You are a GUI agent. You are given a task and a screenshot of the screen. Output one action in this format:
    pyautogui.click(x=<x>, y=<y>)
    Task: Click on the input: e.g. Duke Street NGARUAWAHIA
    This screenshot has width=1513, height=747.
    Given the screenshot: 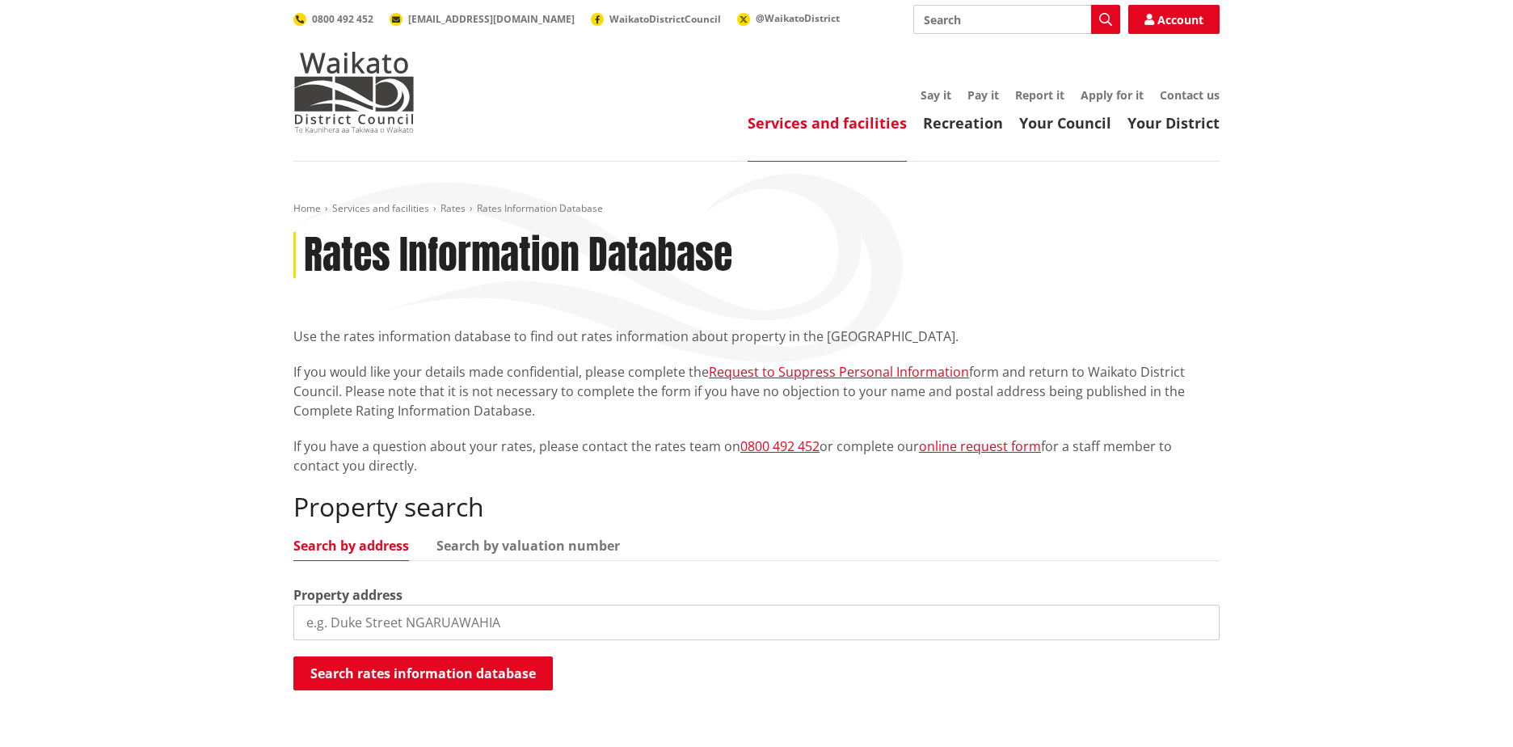 What is the action you would take?
    pyautogui.click(x=757, y=623)
    